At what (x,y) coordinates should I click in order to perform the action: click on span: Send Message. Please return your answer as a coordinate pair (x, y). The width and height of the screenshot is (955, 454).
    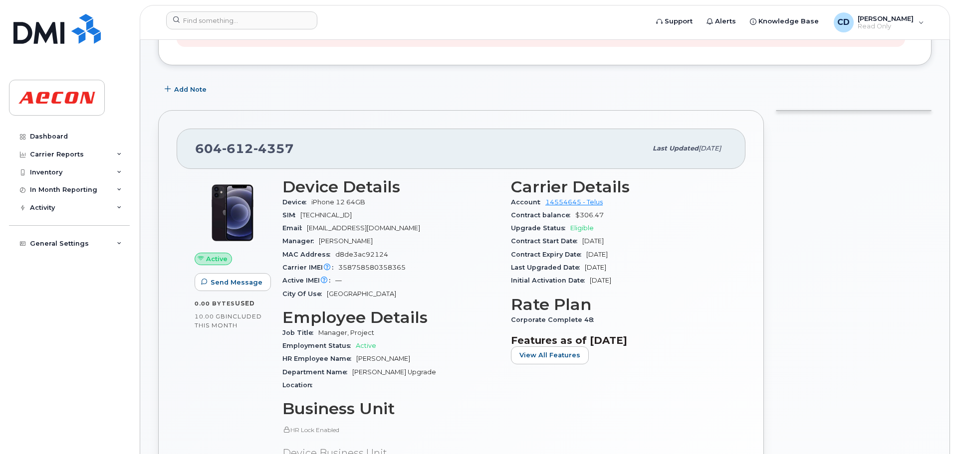
    Looking at the image, I should click on (236, 282).